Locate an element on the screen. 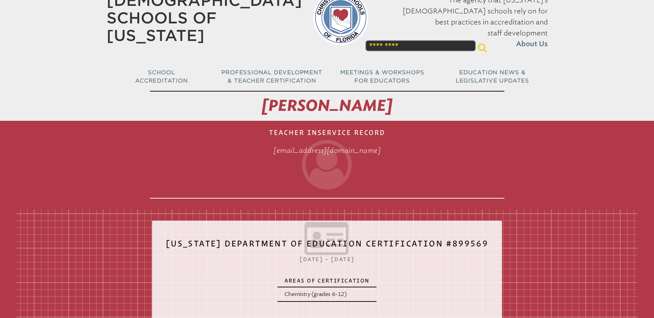 The height and width of the screenshot is (318, 654). span: Education News & Legislative Updates is located at coordinates (492, 77).